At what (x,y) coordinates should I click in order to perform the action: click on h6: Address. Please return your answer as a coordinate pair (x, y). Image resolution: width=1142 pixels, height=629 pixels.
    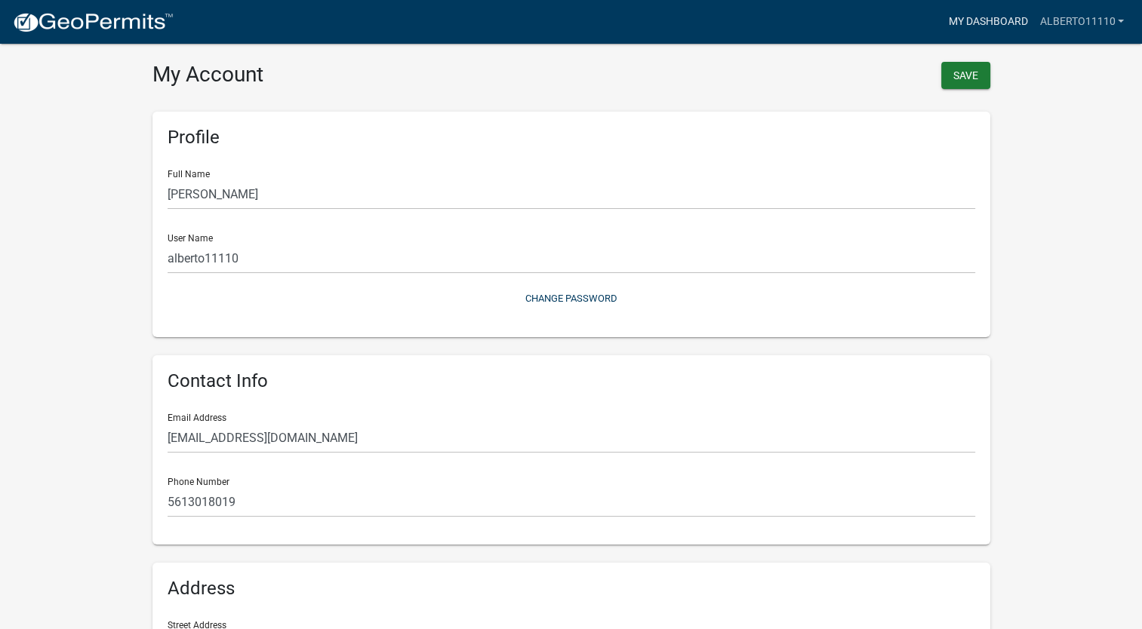
    Looking at the image, I should click on (571, 589).